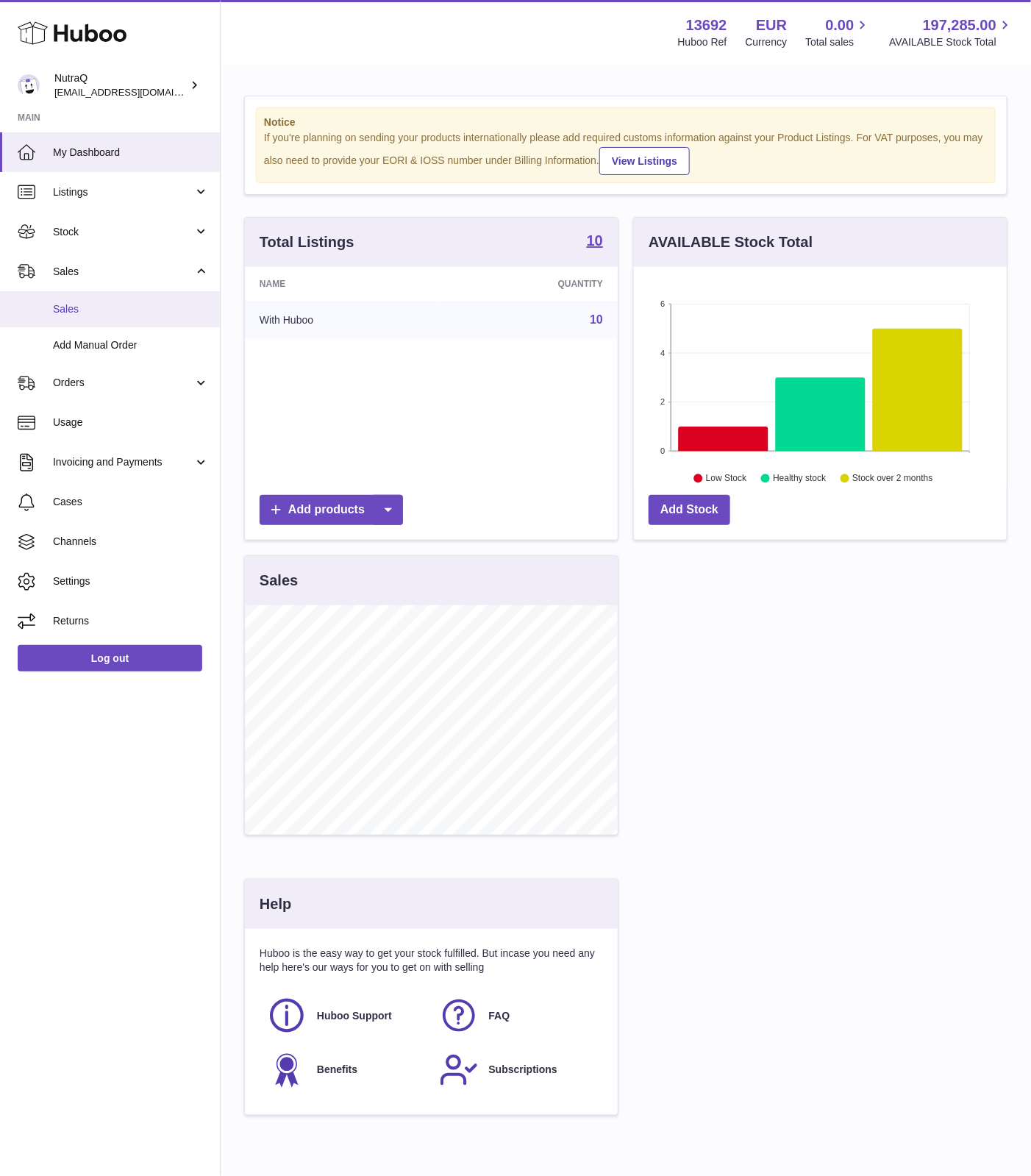 The image size is (1031, 1176). What do you see at coordinates (343, 320) in the screenshot?
I see `td: With Huboo` at bounding box center [343, 320].